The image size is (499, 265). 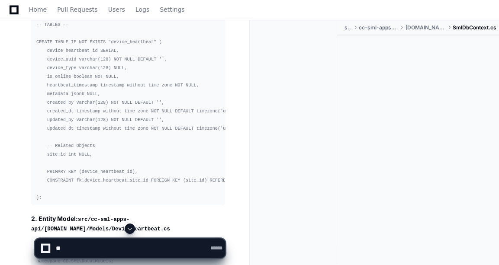 What do you see at coordinates (378, 28) in the screenshot?
I see `span: cc-sml-apps-api` at bounding box center [378, 28].